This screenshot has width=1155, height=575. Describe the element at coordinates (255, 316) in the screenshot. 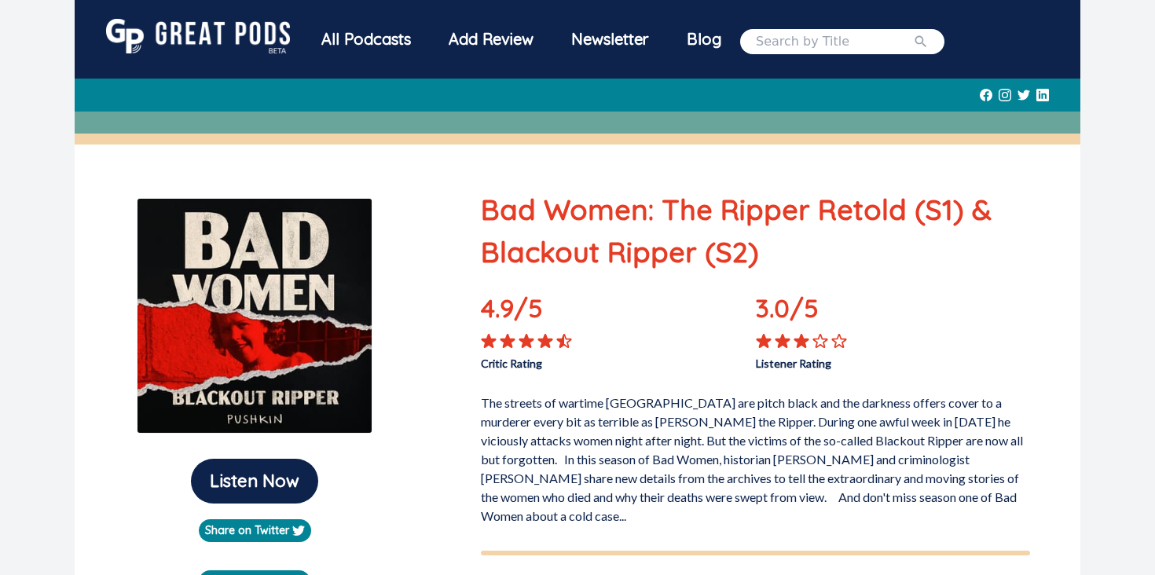

I see `img: Bad Women: The Ripper Retold (S1) & Blackout Ripper (S2)` at that location.